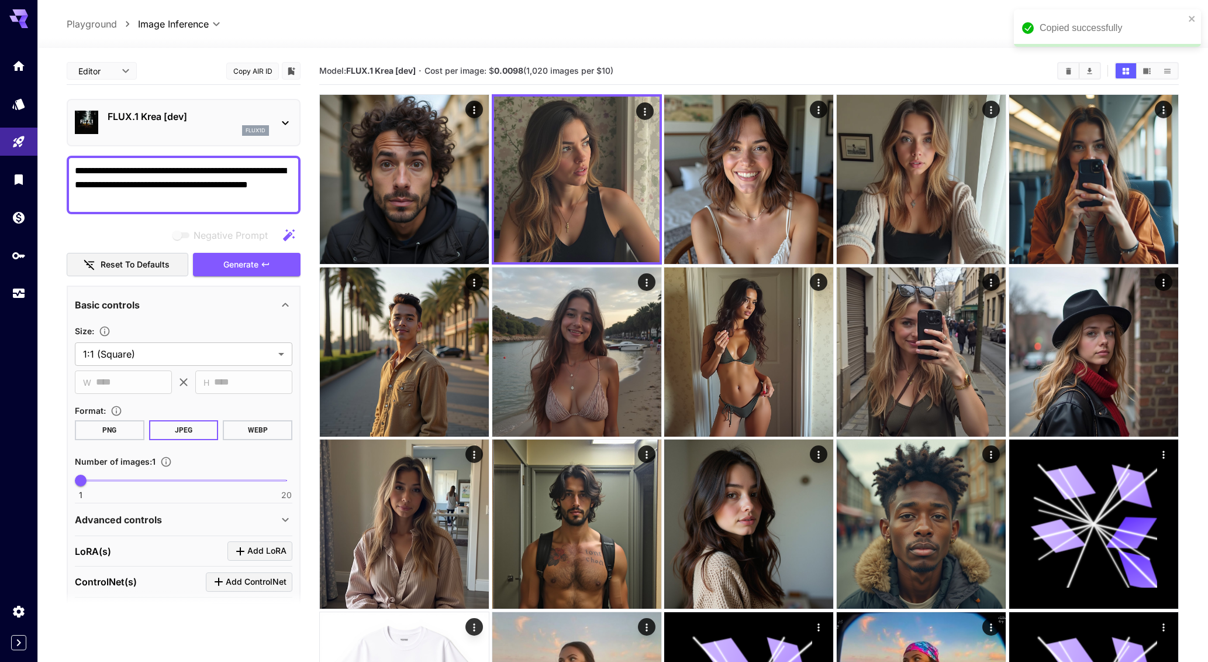 Image resolution: width=1208 pixels, height=662 pixels. What do you see at coordinates (1193, 19) in the screenshot?
I see `button: close` at bounding box center [1193, 19].